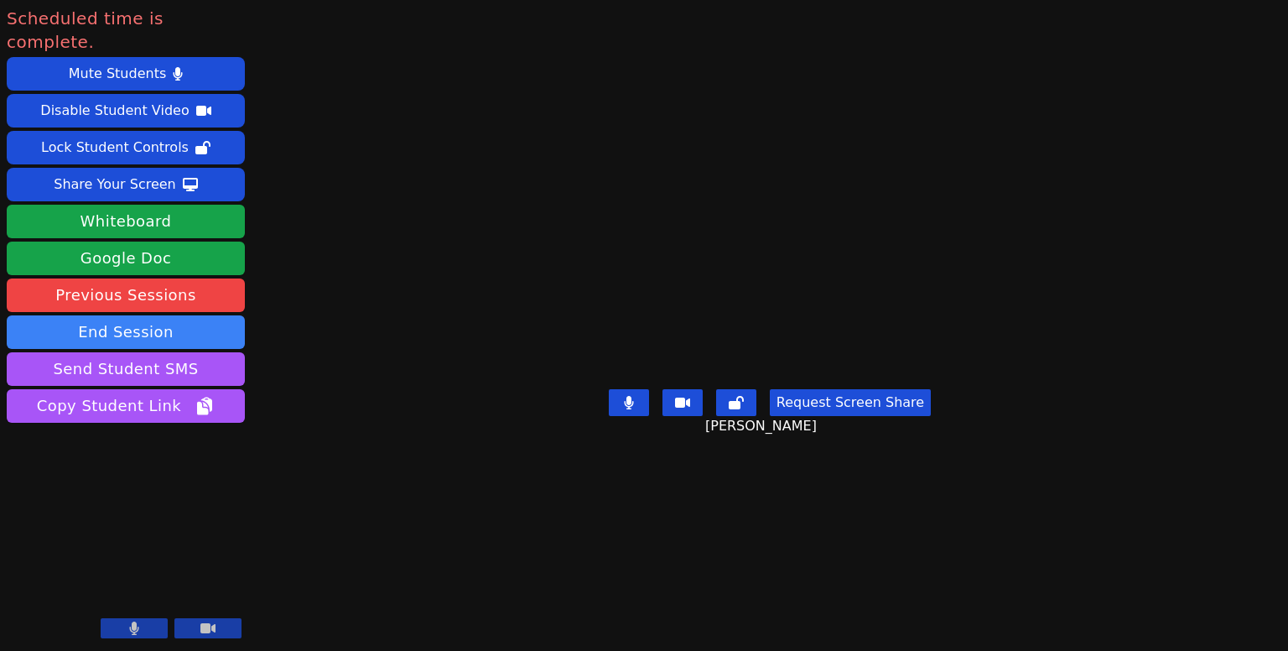 The width and height of the screenshot is (1288, 651). What do you see at coordinates (126, 332) in the screenshot?
I see `button: End Session` at bounding box center [126, 332].